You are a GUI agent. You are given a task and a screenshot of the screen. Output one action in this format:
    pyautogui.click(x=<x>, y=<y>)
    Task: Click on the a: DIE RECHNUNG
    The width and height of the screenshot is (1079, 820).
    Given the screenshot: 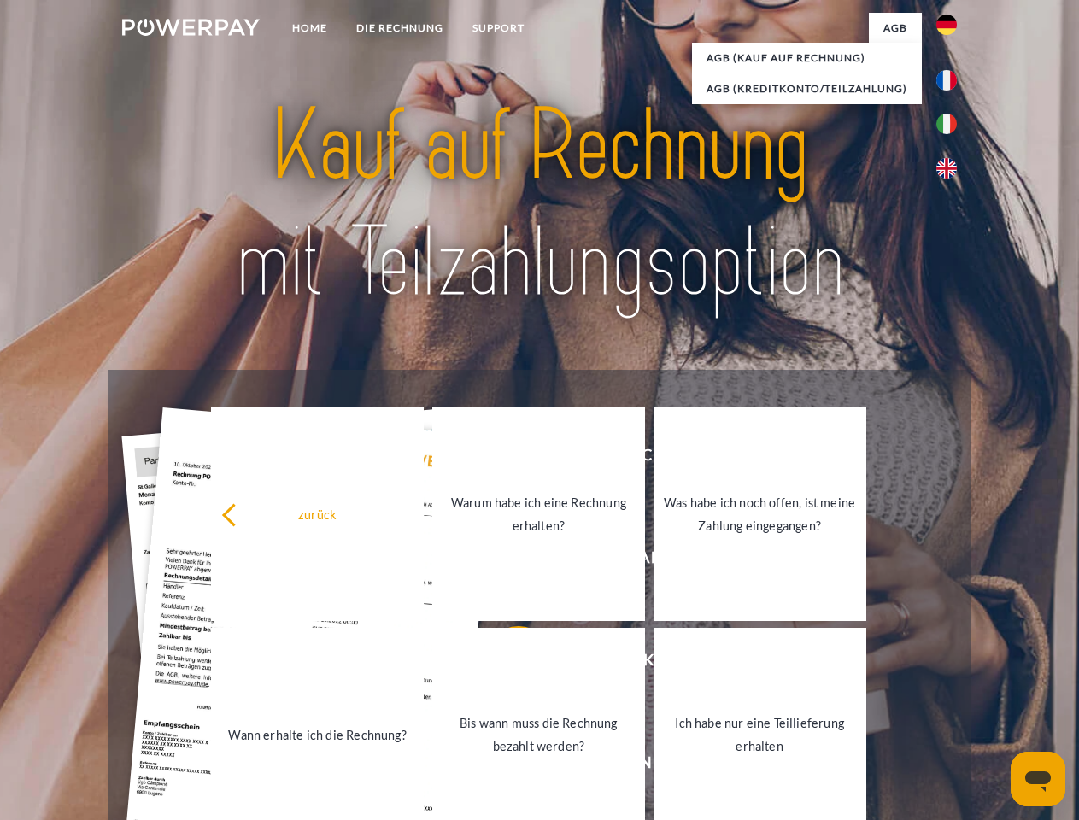 What is the action you would take?
    pyautogui.click(x=400, y=28)
    